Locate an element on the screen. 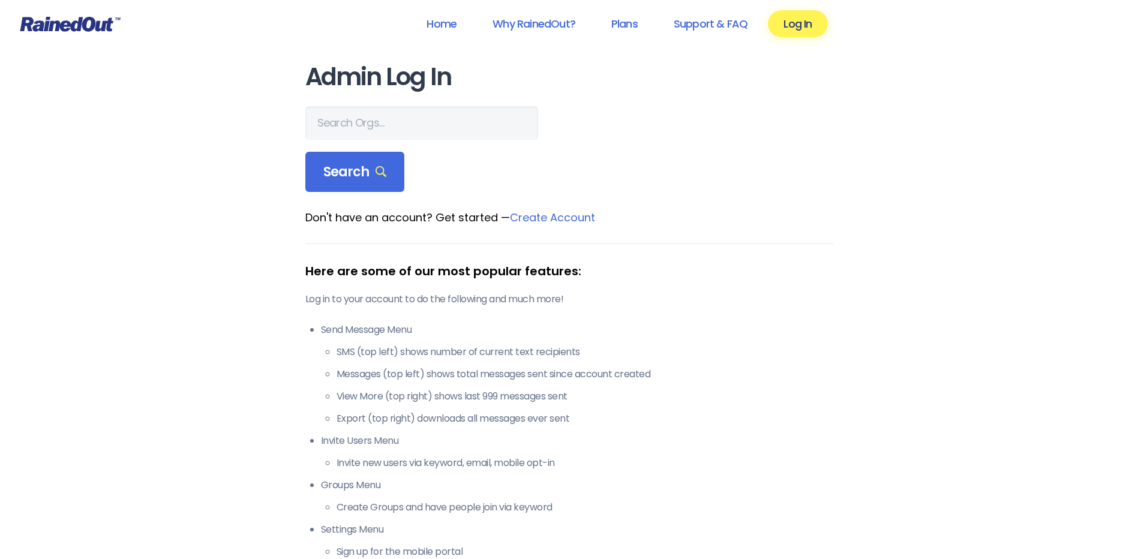 The width and height of the screenshot is (1138, 559). li: Export (top right) downloads all messages ever sent is located at coordinates (585, 419).